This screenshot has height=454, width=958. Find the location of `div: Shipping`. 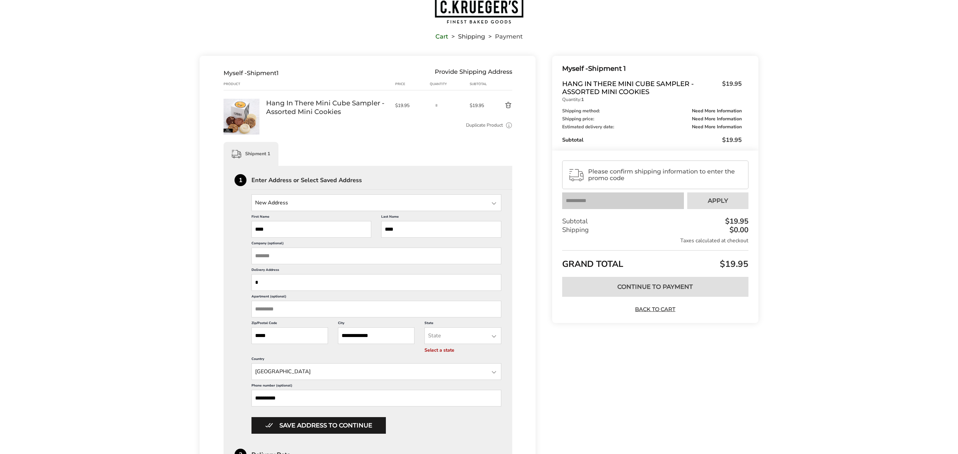

div: Shipping is located at coordinates (655, 230).